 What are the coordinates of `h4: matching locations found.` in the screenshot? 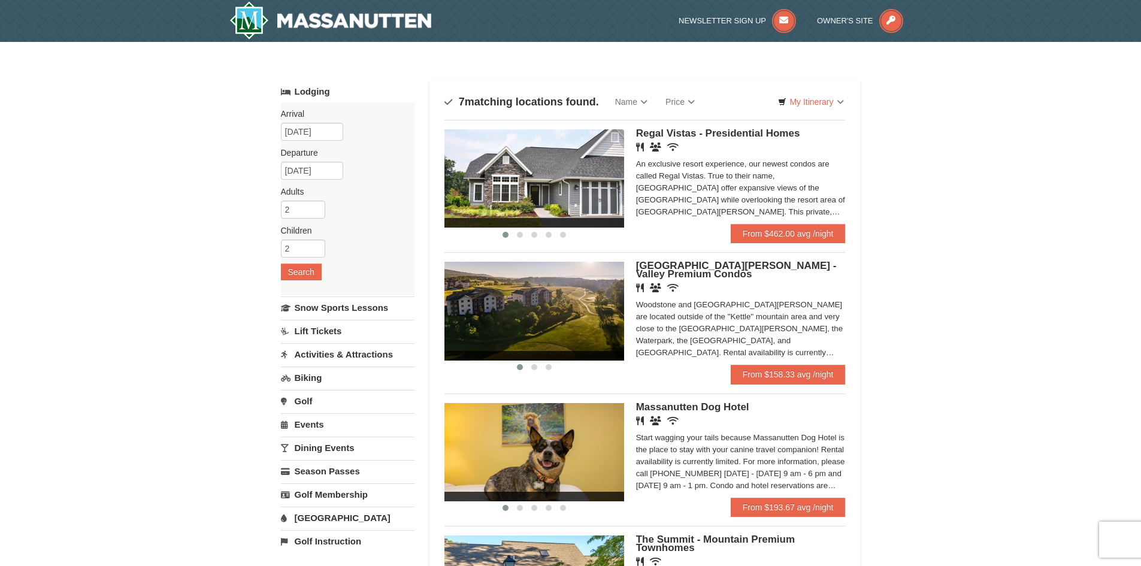 It's located at (522, 102).